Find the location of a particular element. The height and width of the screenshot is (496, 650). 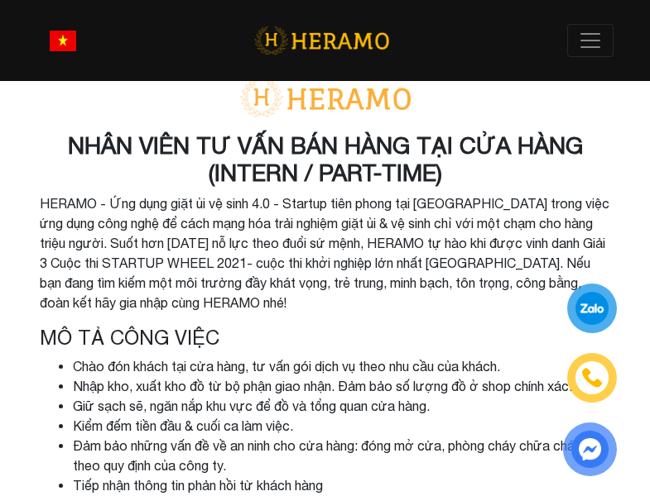

img: logo-with-text.png is located at coordinates (325, 98).